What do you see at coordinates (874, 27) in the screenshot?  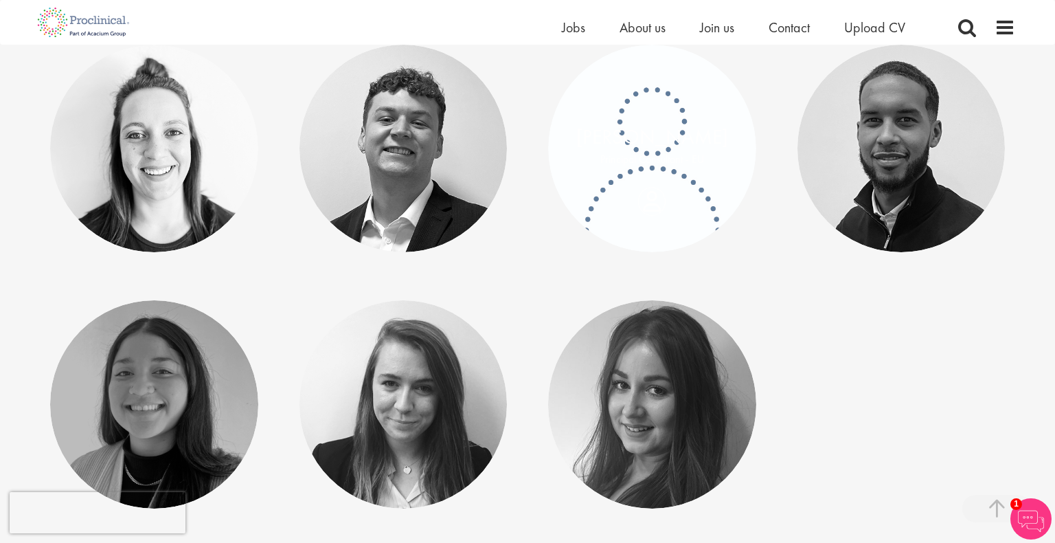 I see `span: Upload CV` at bounding box center [874, 27].